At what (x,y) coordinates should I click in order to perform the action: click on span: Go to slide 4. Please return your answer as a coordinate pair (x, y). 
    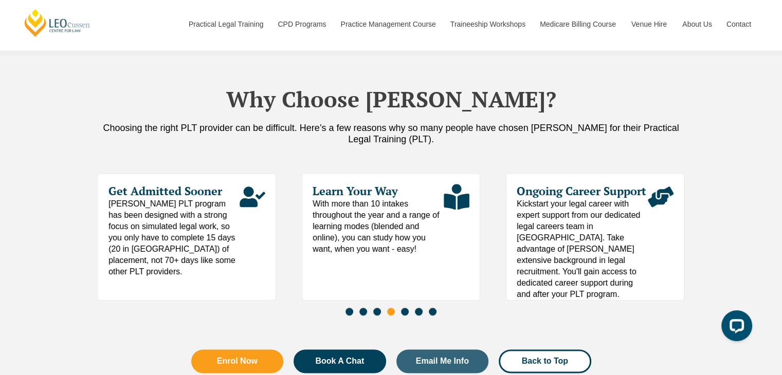
    Looking at the image, I should click on (391, 311).